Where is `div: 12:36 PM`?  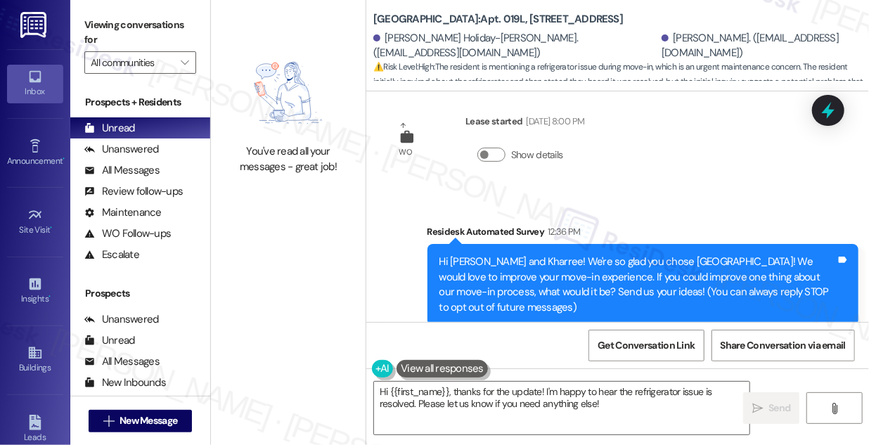 div: 12:36 PM is located at coordinates (562, 231).